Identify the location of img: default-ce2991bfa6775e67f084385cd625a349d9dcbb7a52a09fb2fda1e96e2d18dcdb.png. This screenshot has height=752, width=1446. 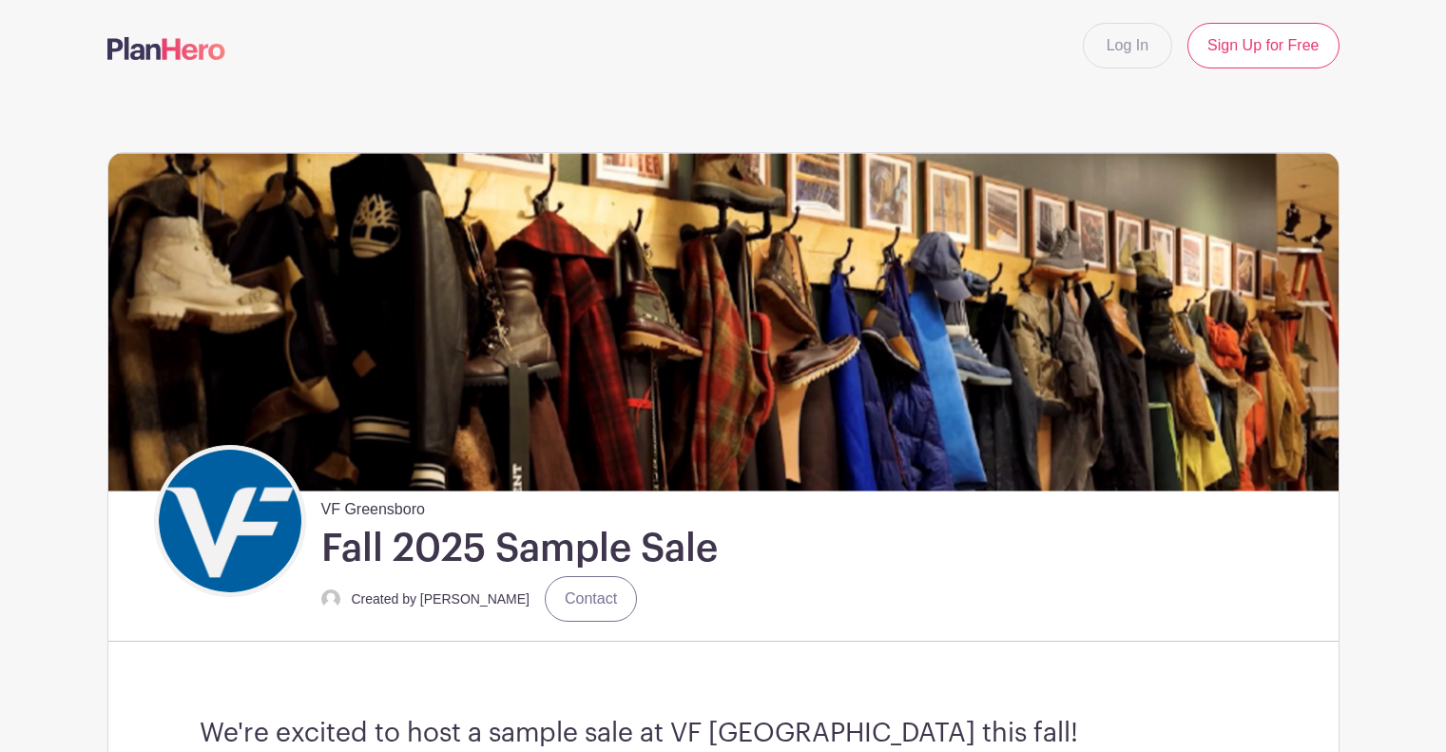
(331, 599).